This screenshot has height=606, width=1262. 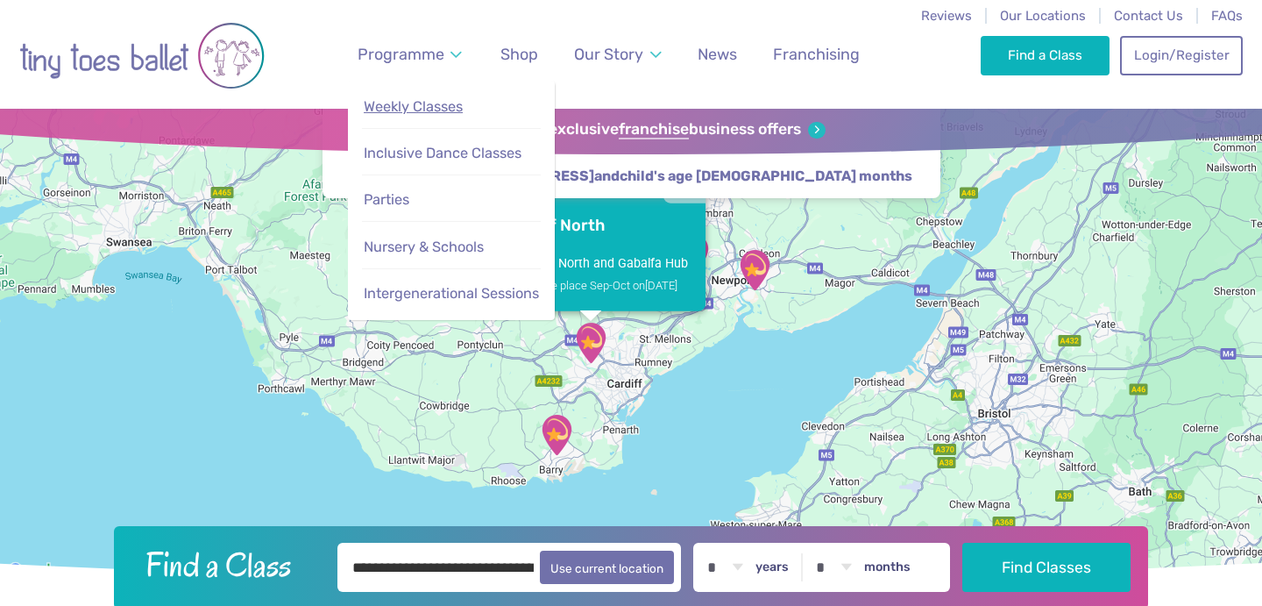 What do you see at coordinates (1227, 16) in the screenshot?
I see `span: FAQs` at bounding box center [1227, 16].